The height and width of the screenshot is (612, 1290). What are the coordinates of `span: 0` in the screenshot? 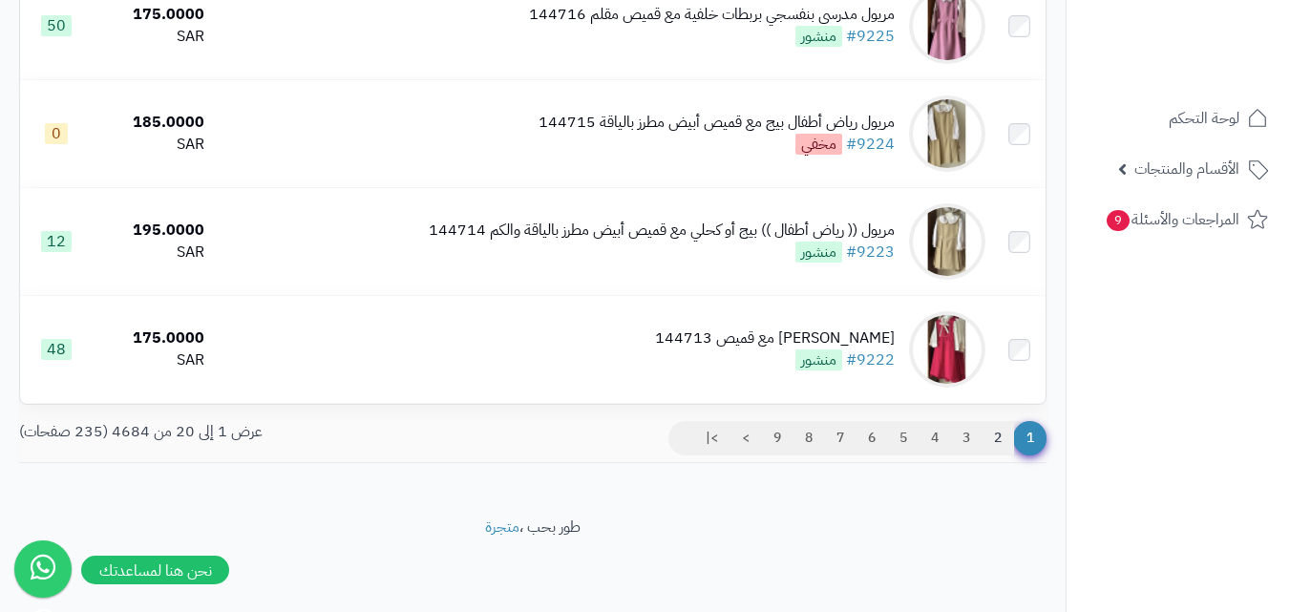 It's located at (56, 134).